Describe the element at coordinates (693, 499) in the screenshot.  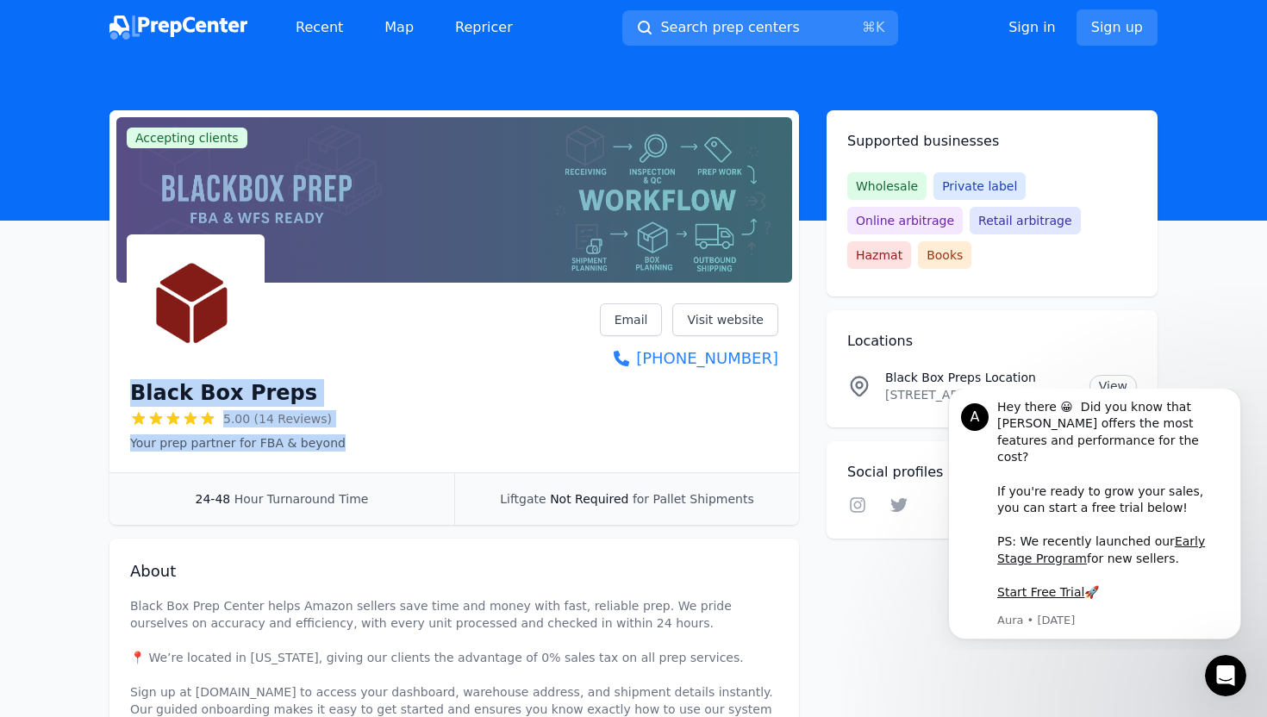
I see `span: for Pallet Shipments` at that location.